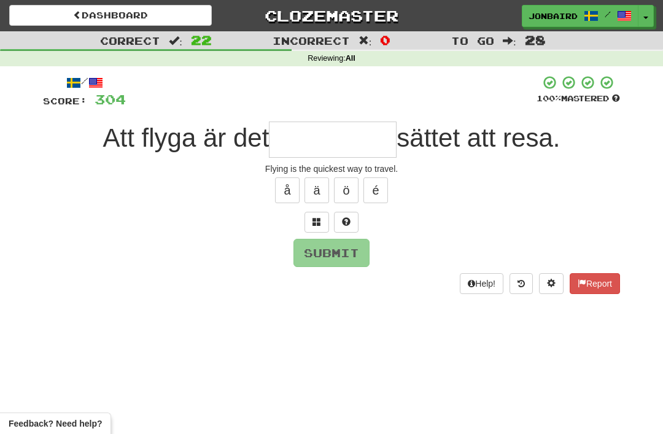  I want to click on a: Clozemaster, so click(331, 15).